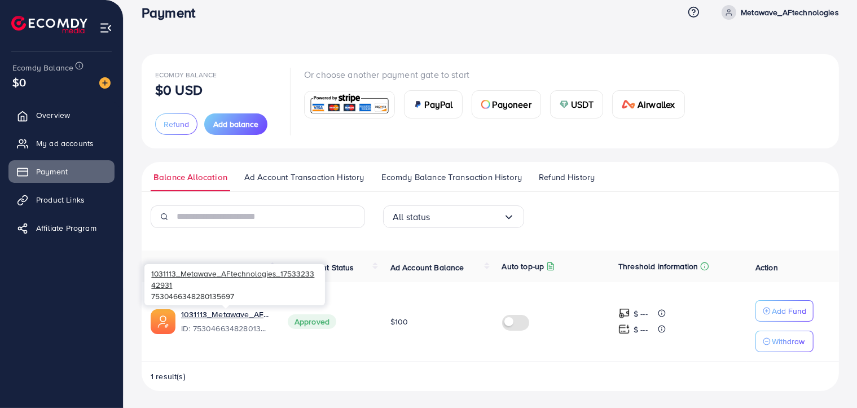  I want to click on span: PayPal, so click(439, 104).